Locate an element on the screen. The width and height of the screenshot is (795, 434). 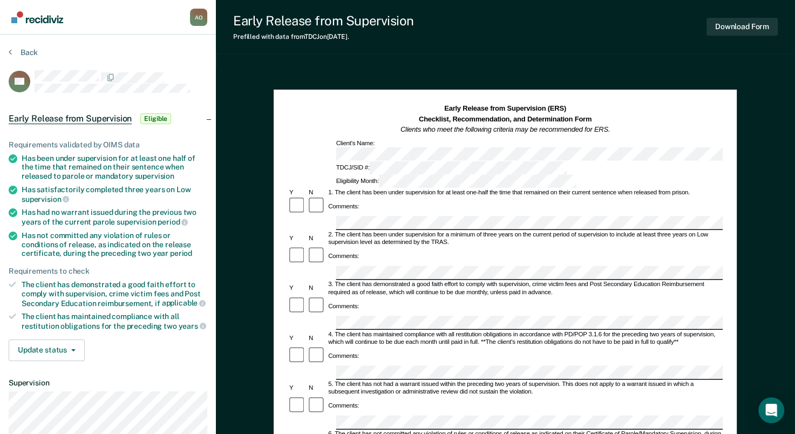
span: Eligible is located at coordinates (155, 119).